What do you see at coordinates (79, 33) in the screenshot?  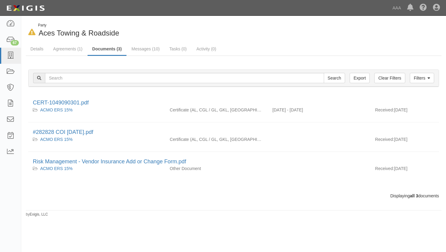 I see `span: Aces Towing & Roadside` at bounding box center [79, 33].